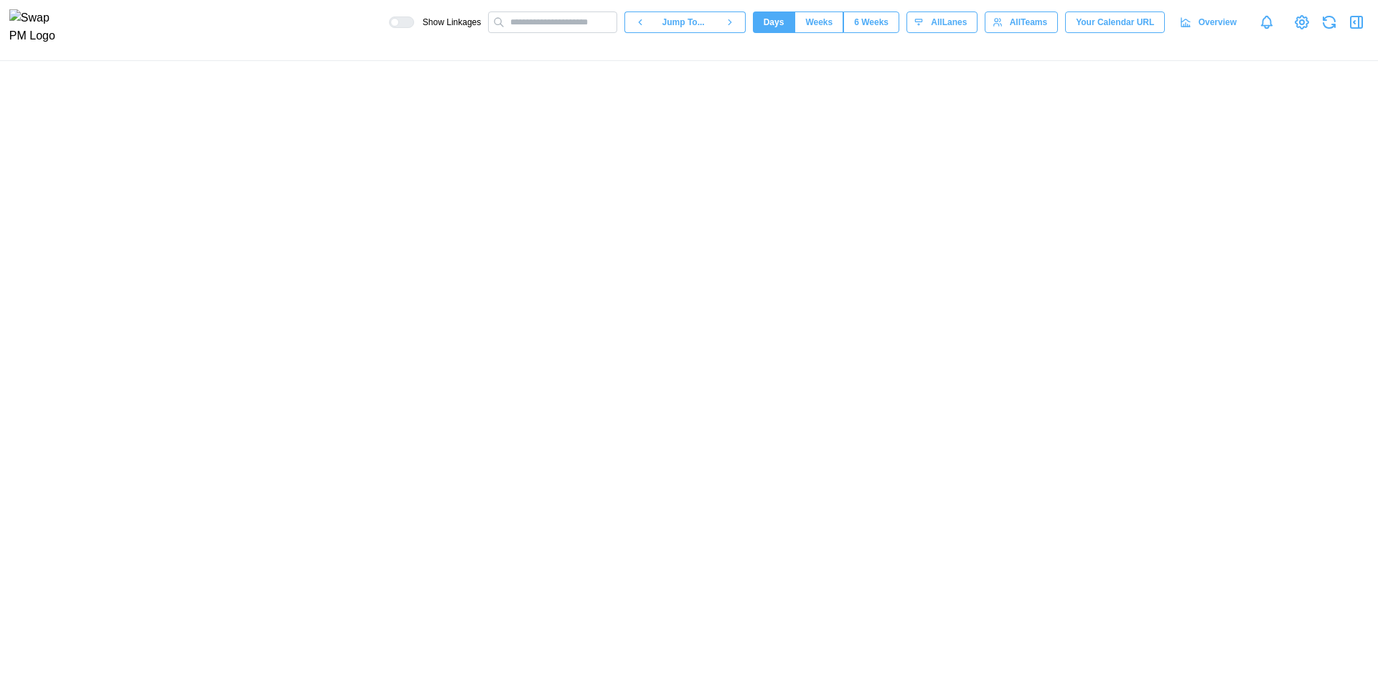 Image resolution: width=1378 pixels, height=690 pixels. What do you see at coordinates (1329, 22) in the screenshot?
I see `button: Refresh Grid` at bounding box center [1329, 22].